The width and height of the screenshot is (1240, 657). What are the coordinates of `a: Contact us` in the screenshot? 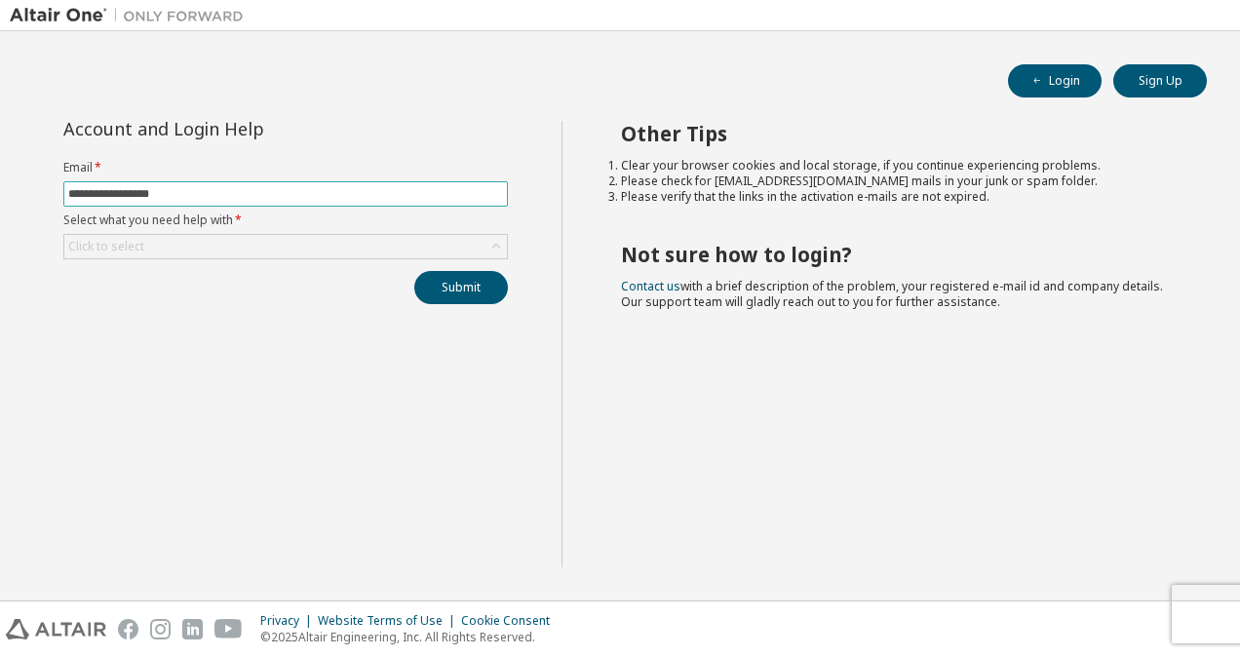 It's located at (650, 286).